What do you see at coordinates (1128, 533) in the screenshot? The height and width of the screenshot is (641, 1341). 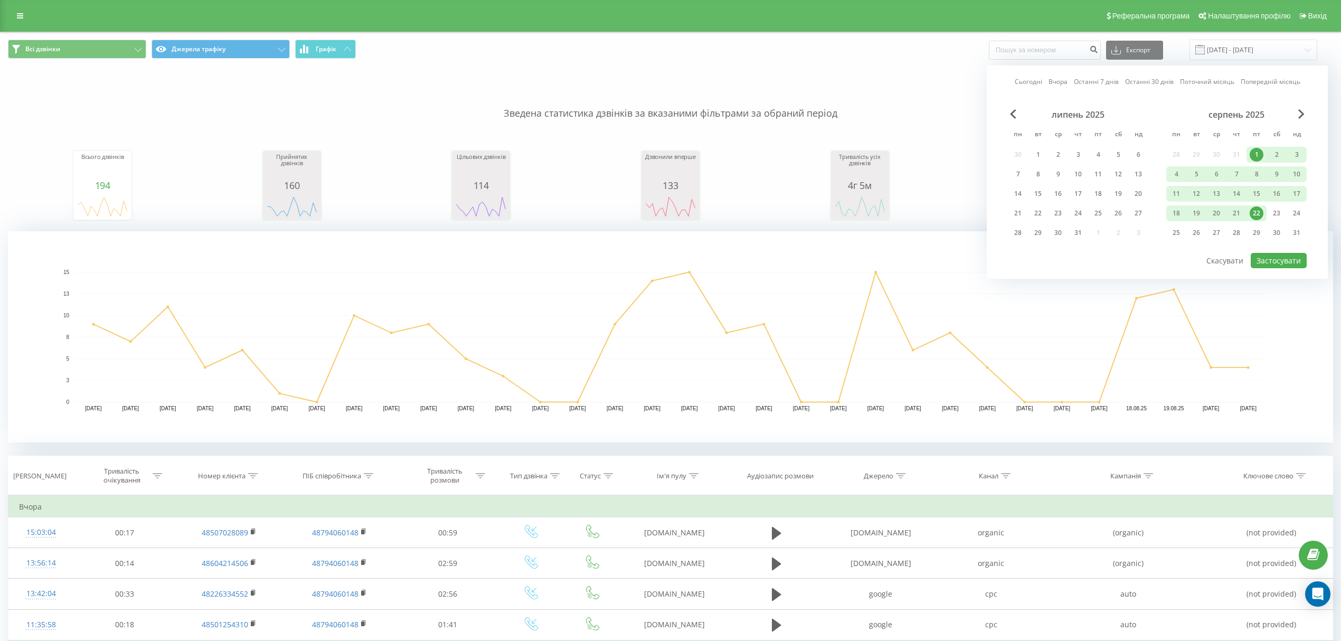 I see `td: (organic)` at bounding box center [1128, 533].